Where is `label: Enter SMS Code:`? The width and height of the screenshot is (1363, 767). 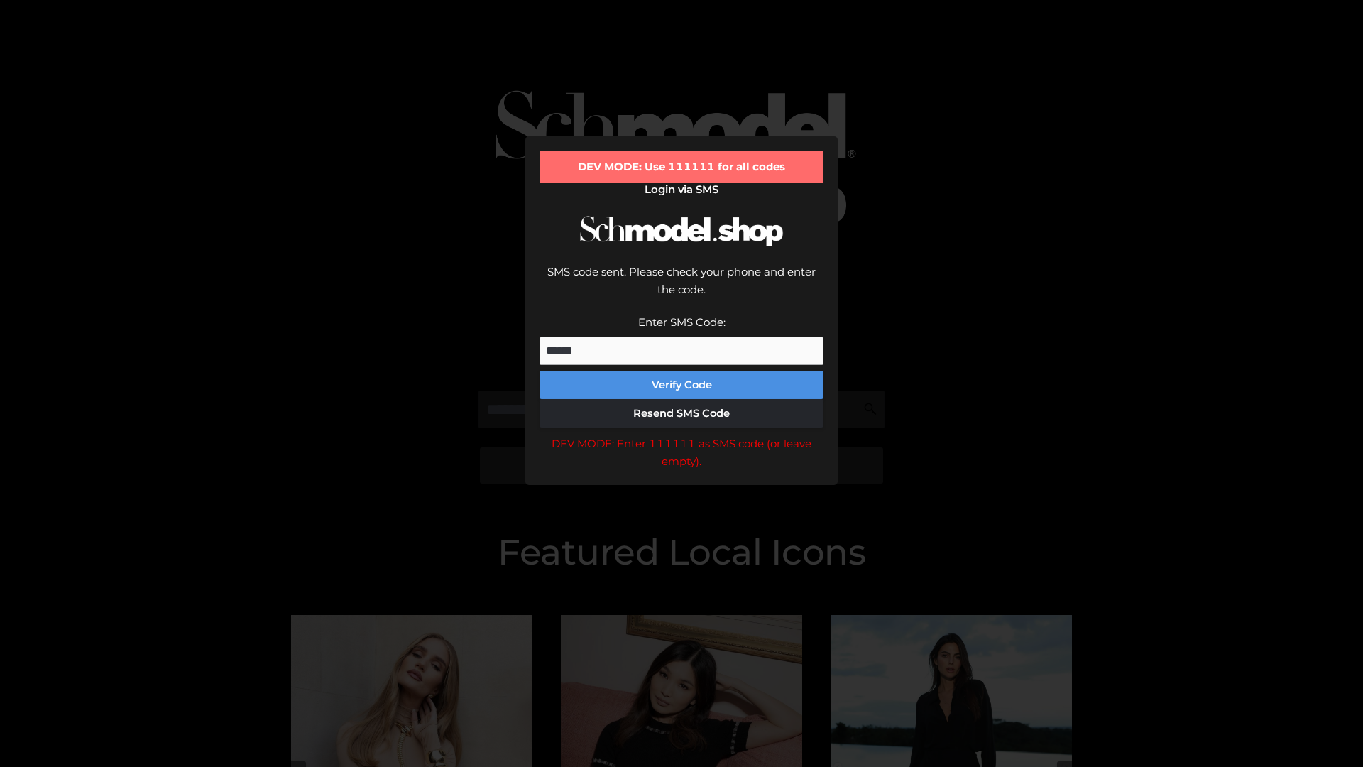
label: Enter SMS Code: is located at coordinates (681, 322).